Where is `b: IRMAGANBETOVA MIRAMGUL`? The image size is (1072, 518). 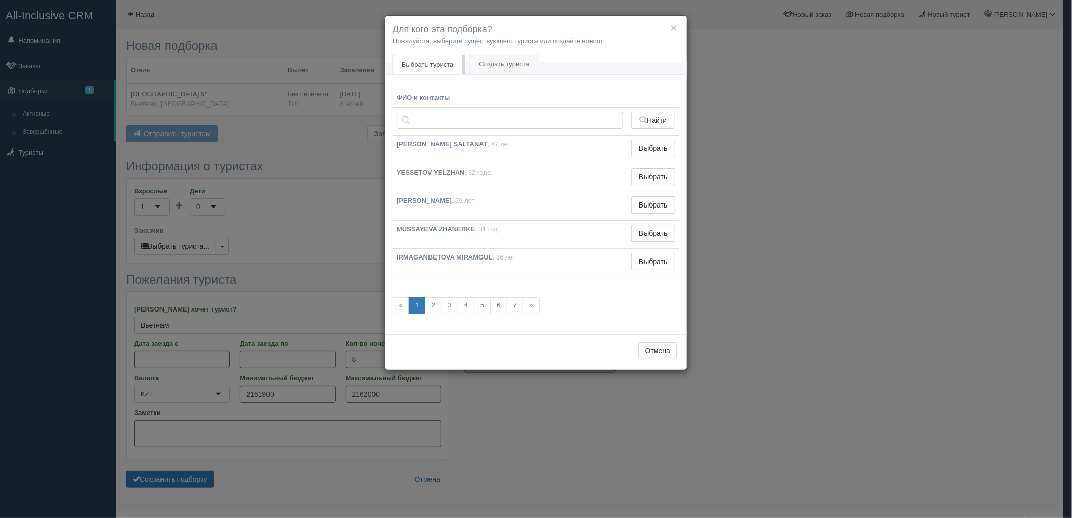 b: IRMAGANBETOVA MIRAMGUL is located at coordinates (445, 257).